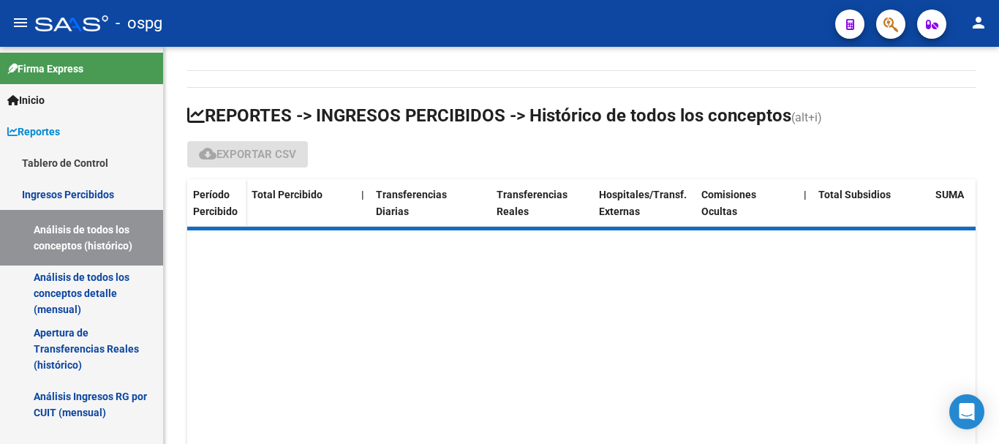 The image size is (999, 444). Describe the element at coordinates (287, 195) in the screenshot. I see `span: Total Percibido` at that location.